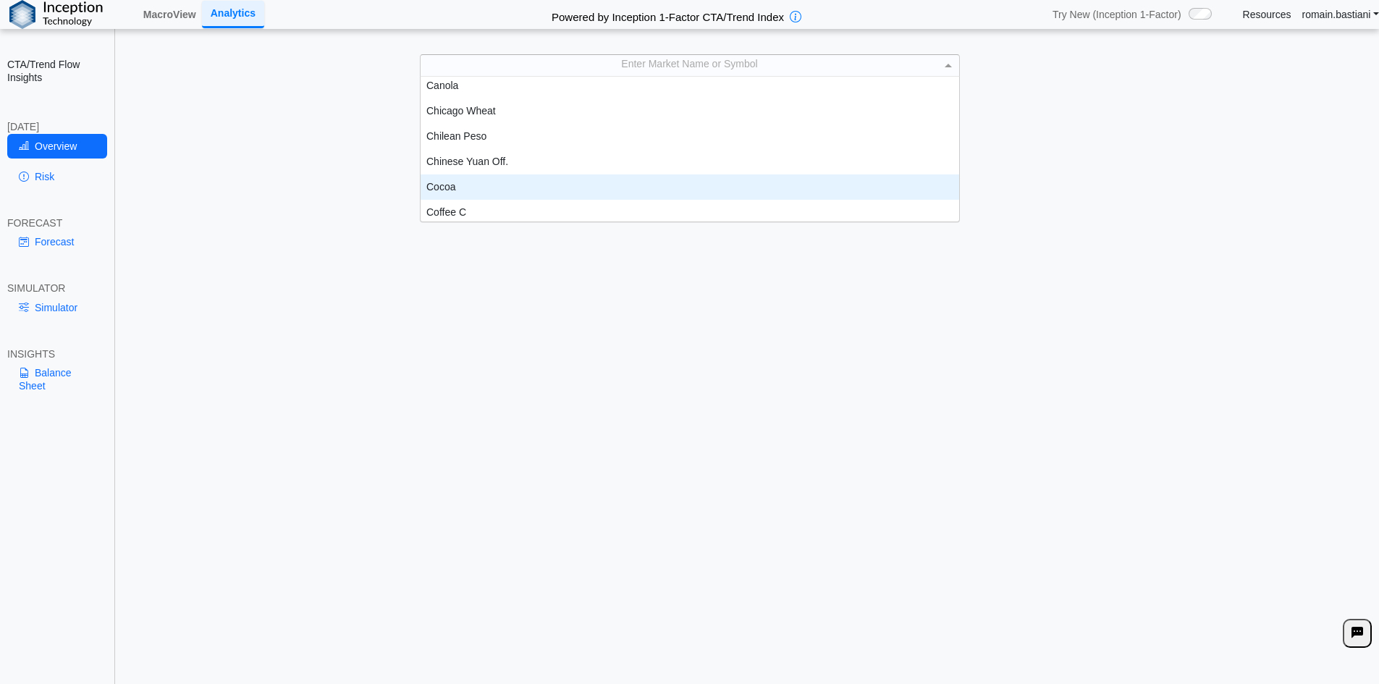 This screenshot has width=1379, height=684. Describe the element at coordinates (57, 288) in the screenshot. I see `div: SIMULATOR` at that location.